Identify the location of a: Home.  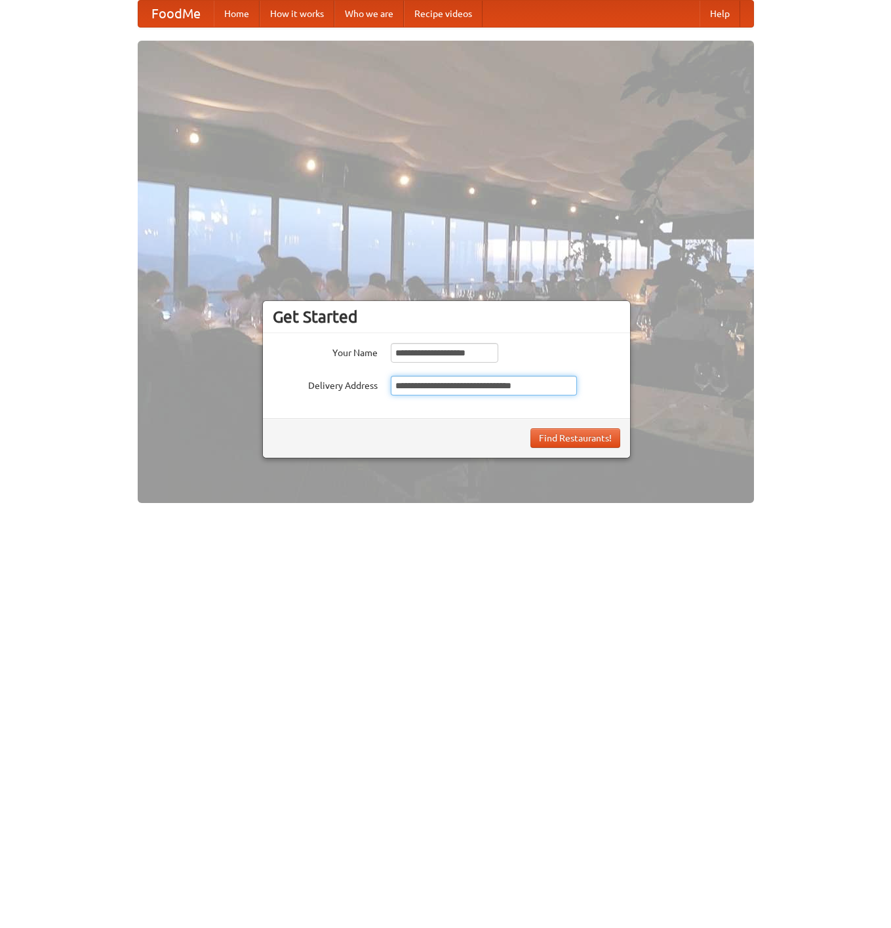
(237, 14).